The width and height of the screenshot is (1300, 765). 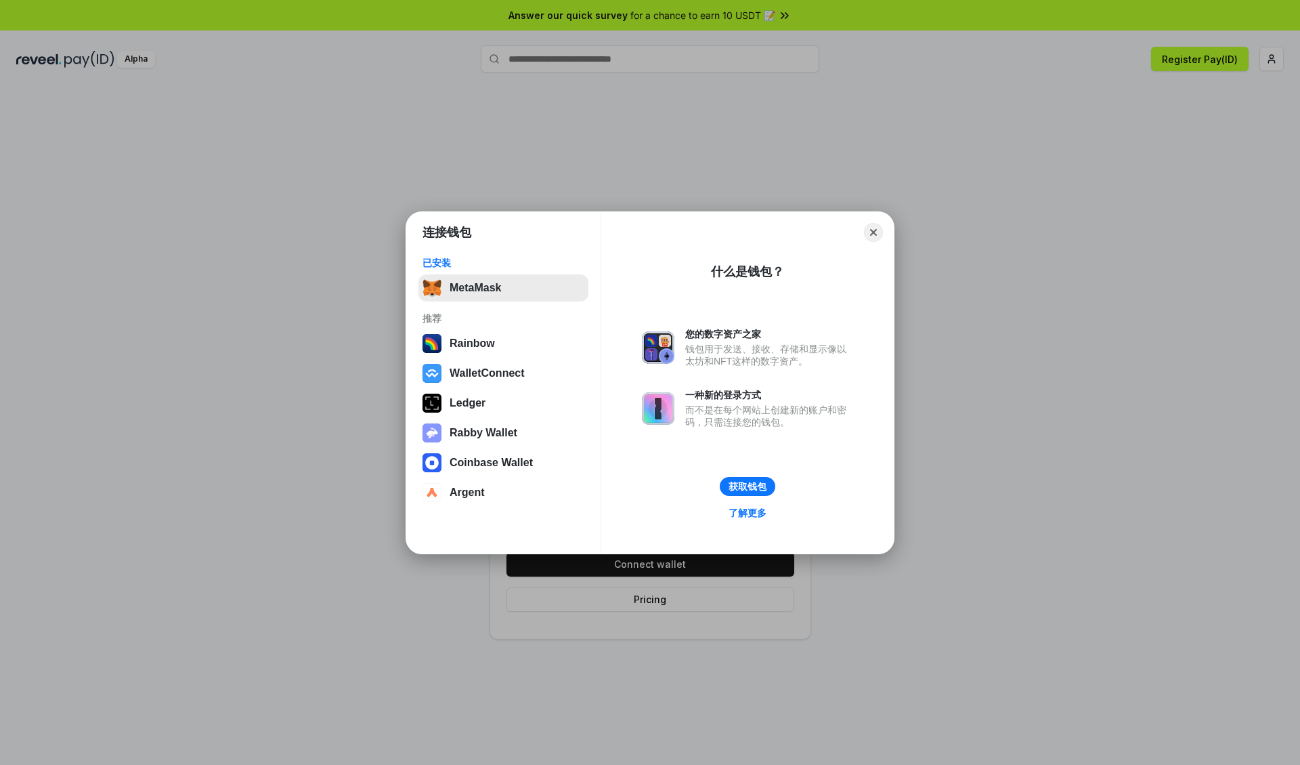 What do you see at coordinates (748, 513) in the screenshot?
I see `a: 了解更多` at bounding box center [748, 513].